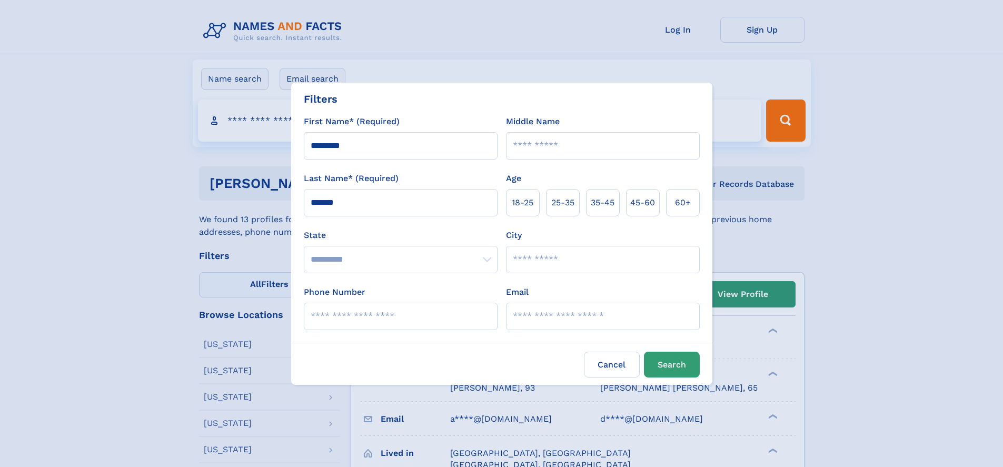 Image resolution: width=1003 pixels, height=467 pixels. I want to click on label: Phone Number, so click(334, 292).